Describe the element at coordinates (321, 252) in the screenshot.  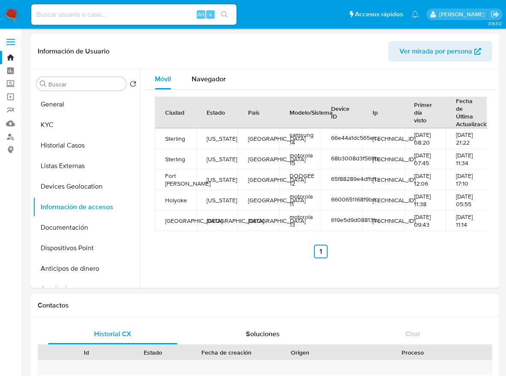
I see `nav: Paginación` at that location.